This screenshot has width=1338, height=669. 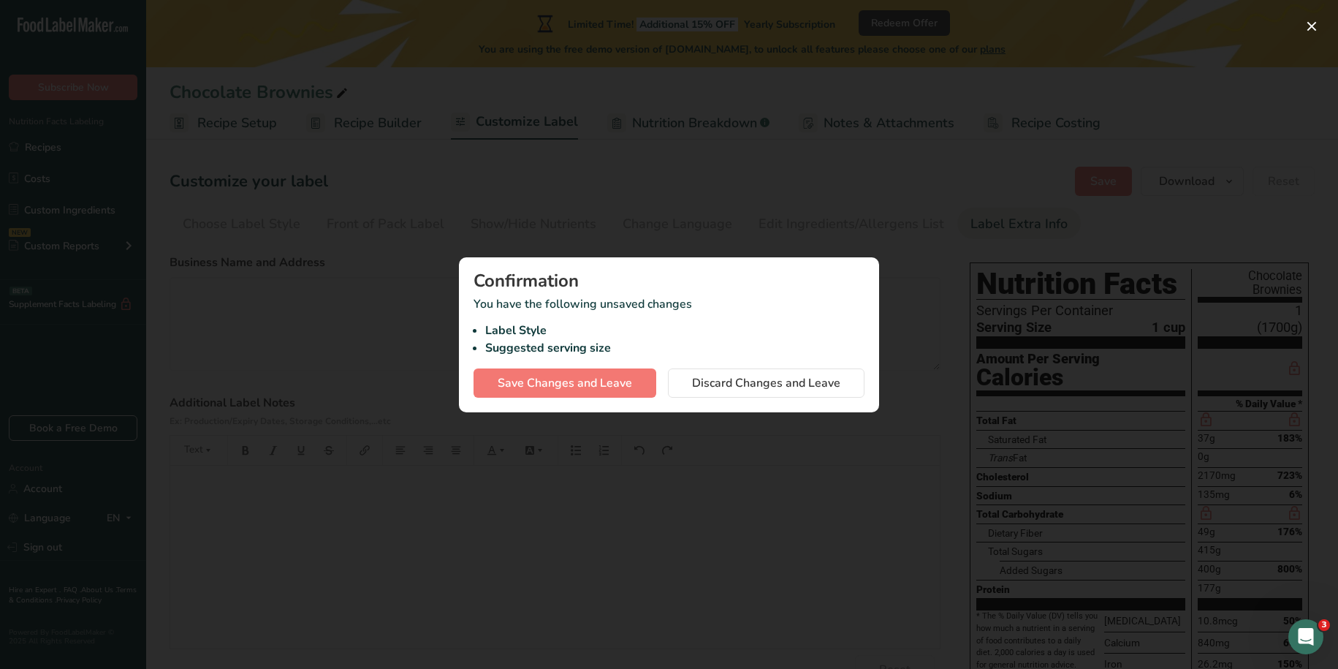 I want to click on div: Confirmation, so click(x=669, y=281).